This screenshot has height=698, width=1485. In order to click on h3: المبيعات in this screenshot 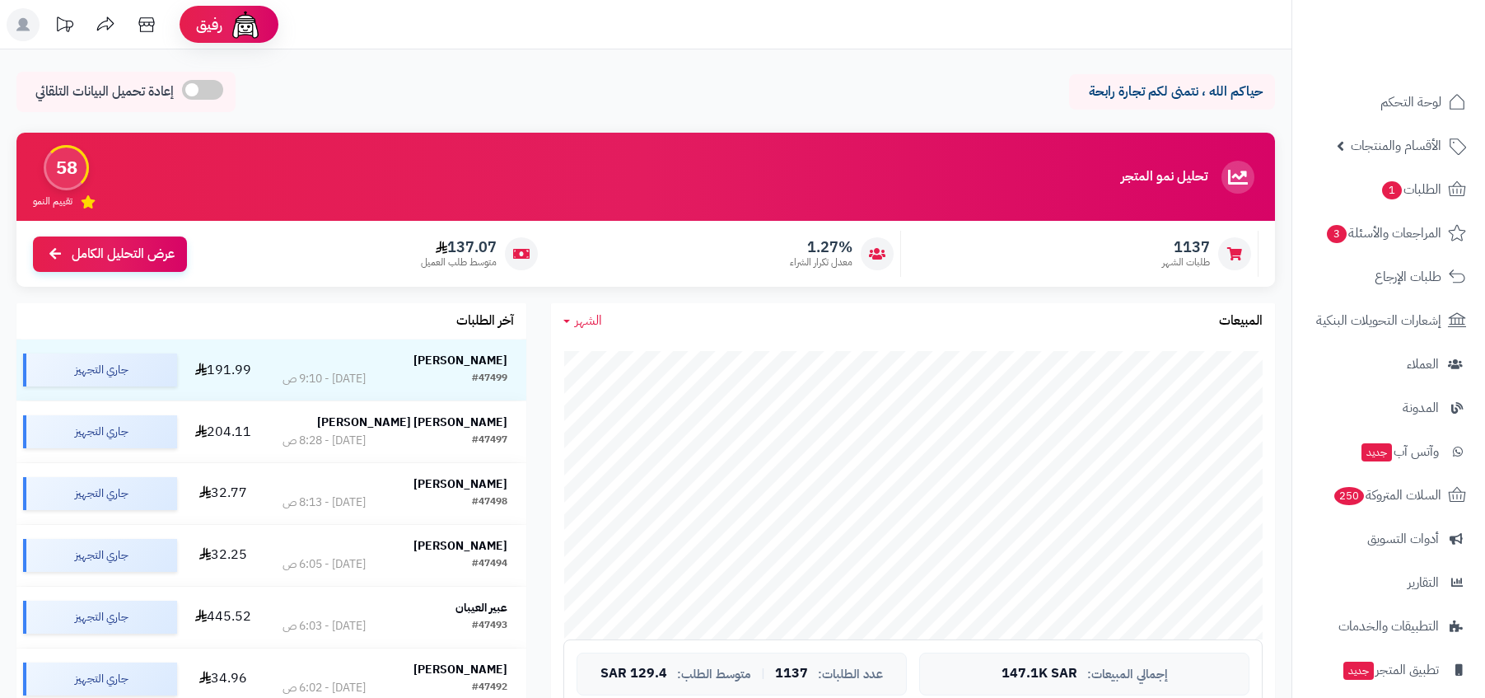, I will do `click(1241, 321)`.